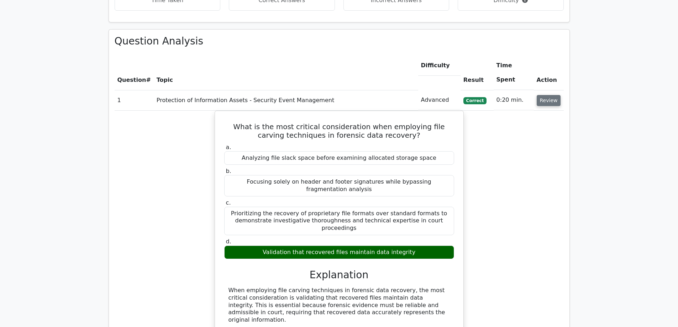  Describe the element at coordinates (474, 101) in the screenshot. I see `span: Correct` at that location.